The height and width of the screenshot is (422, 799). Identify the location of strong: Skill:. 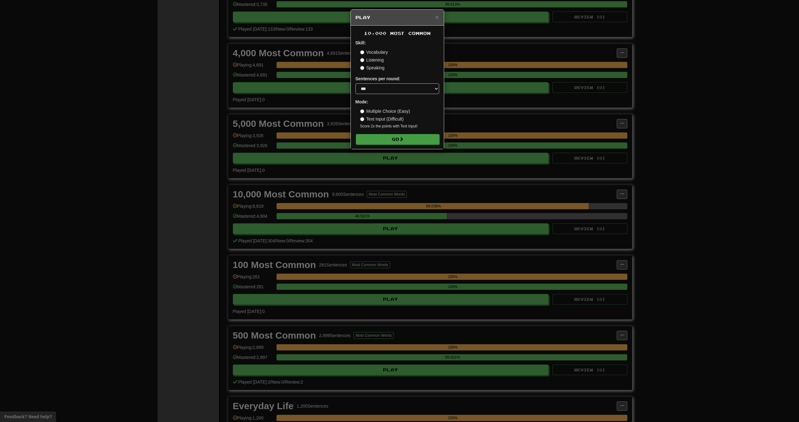
(360, 43).